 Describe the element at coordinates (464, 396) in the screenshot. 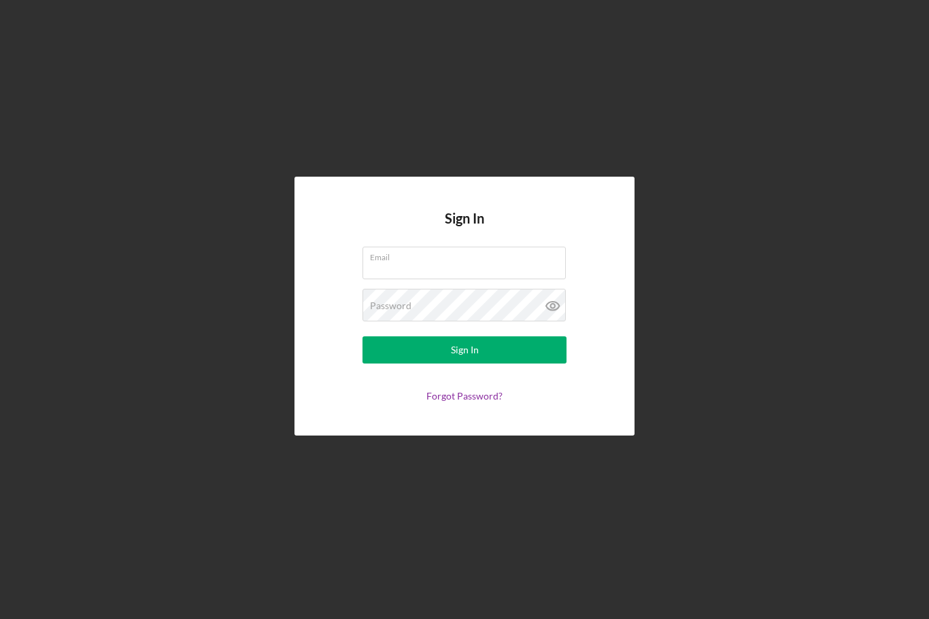

I see `a: Forgot Password?` at that location.